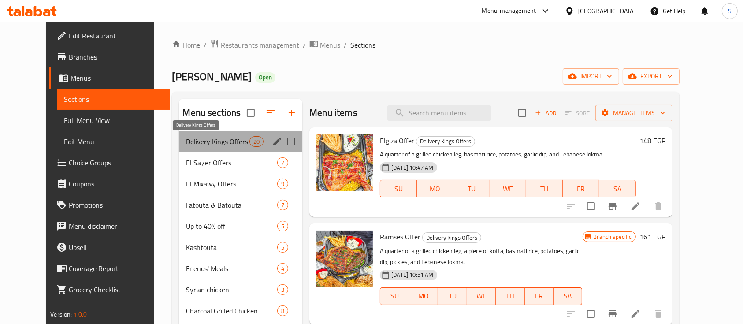 The height and width of the screenshot is (324, 743). I want to click on div: Fatouta & Batouta7, so click(241, 205).